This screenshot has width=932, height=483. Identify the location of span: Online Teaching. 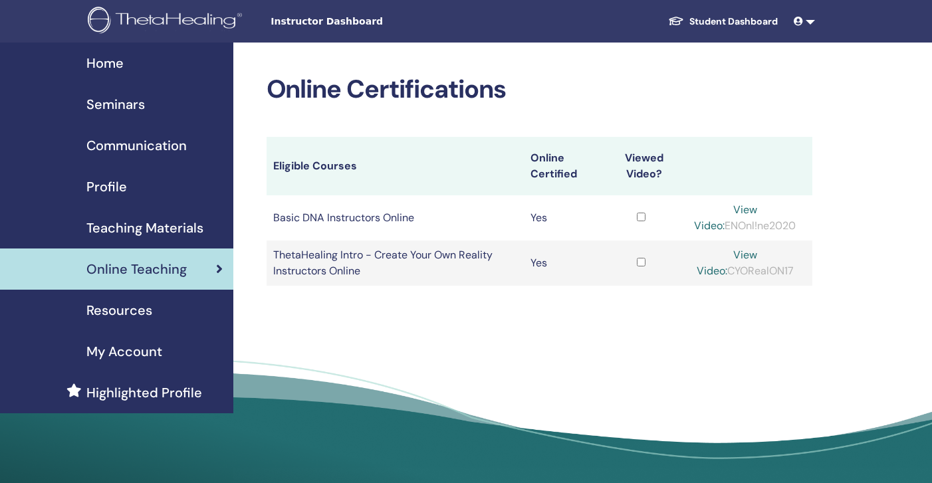
(136, 269).